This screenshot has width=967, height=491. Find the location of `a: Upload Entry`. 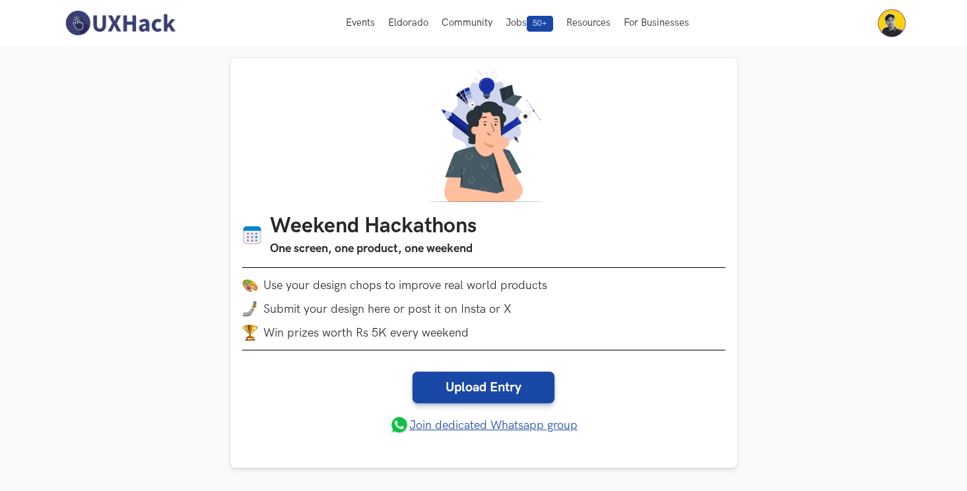

a: Upload Entry is located at coordinates (483, 387).